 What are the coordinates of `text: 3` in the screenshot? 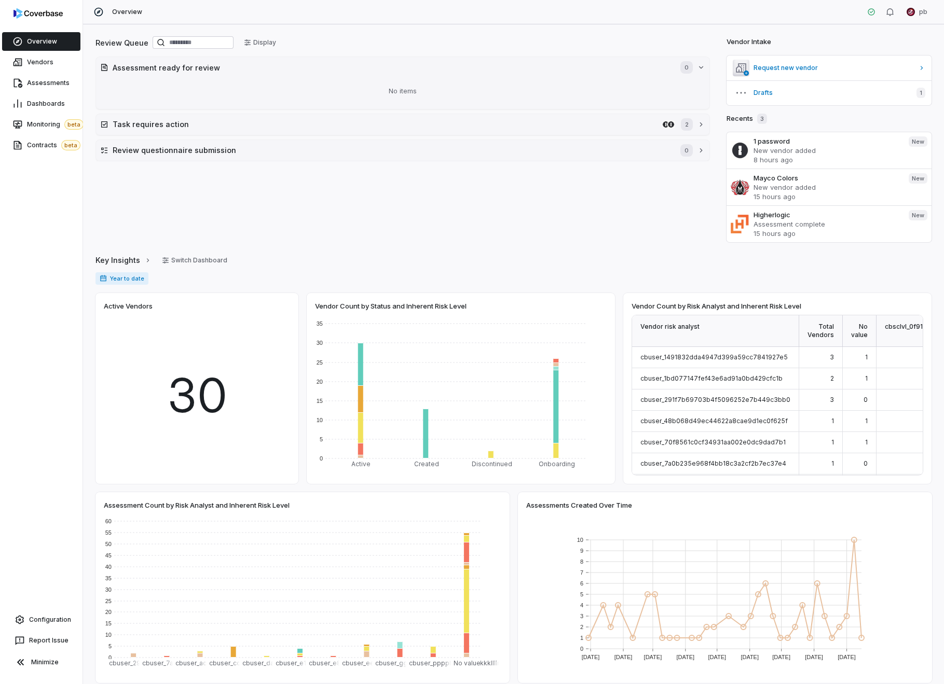 It's located at (582, 616).